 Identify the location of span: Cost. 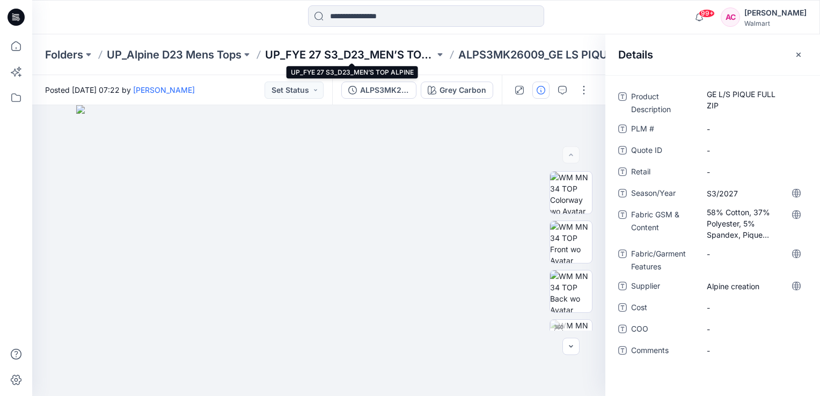
(664, 309).